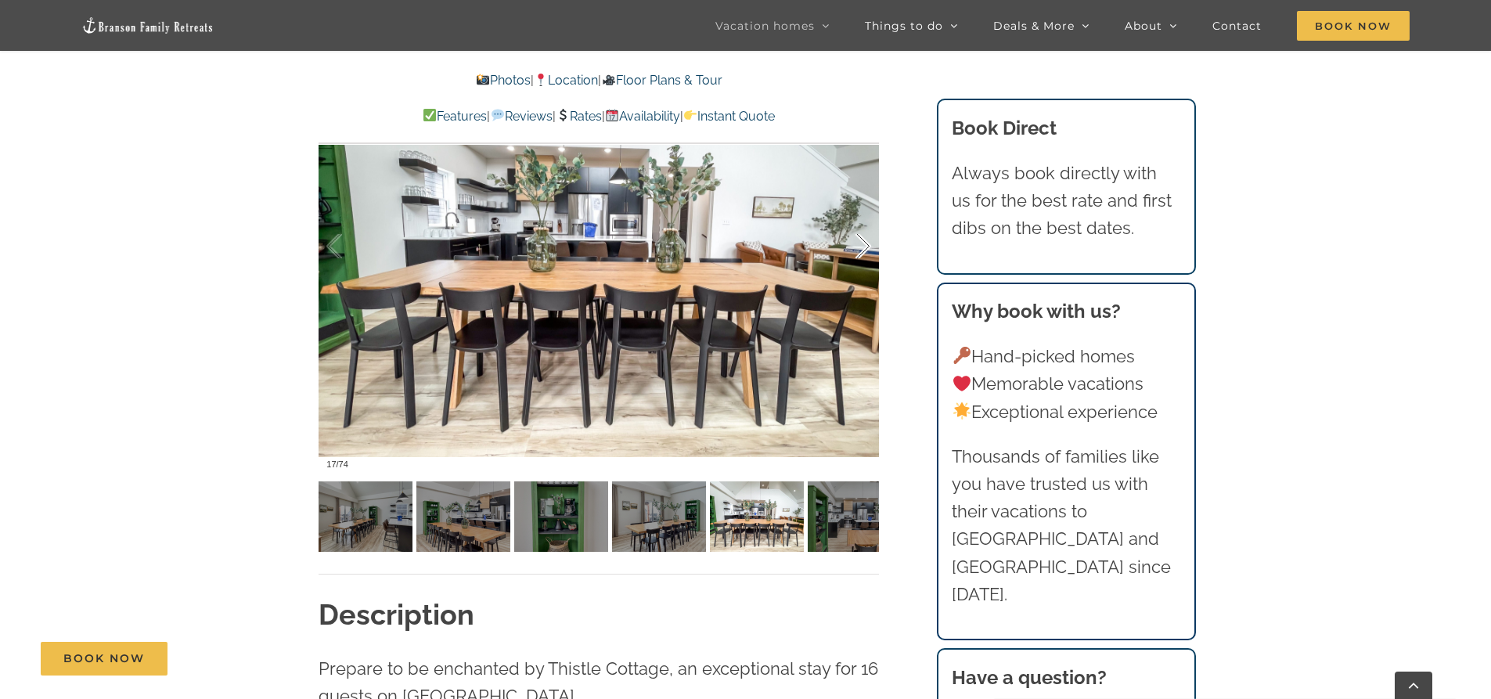 Image resolution: width=1491 pixels, height=699 pixels. What do you see at coordinates (661, 80) in the screenshot?
I see `a: Floor Plans & Tour` at bounding box center [661, 80].